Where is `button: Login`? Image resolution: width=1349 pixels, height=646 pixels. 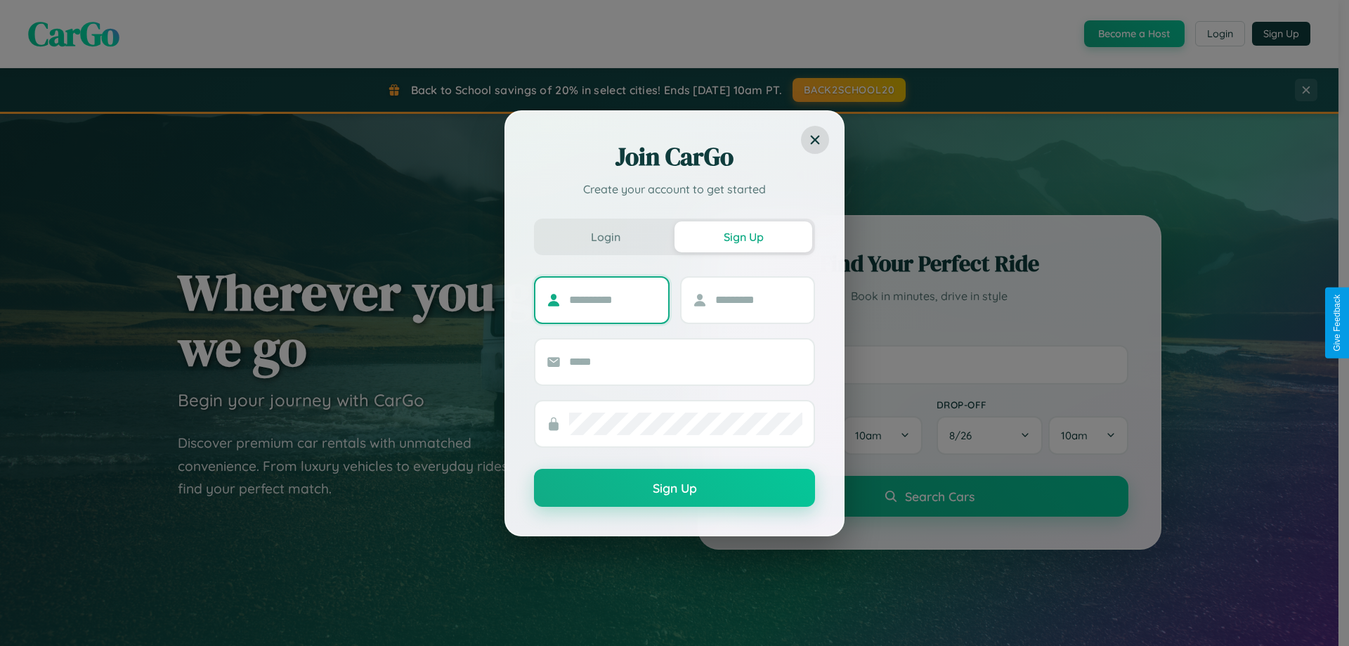 button: Login is located at coordinates (606, 237).